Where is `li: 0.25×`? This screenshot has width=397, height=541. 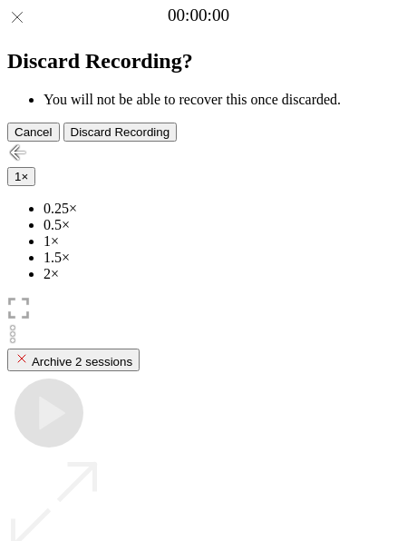
li: 0.25× is located at coordinates (217, 209).